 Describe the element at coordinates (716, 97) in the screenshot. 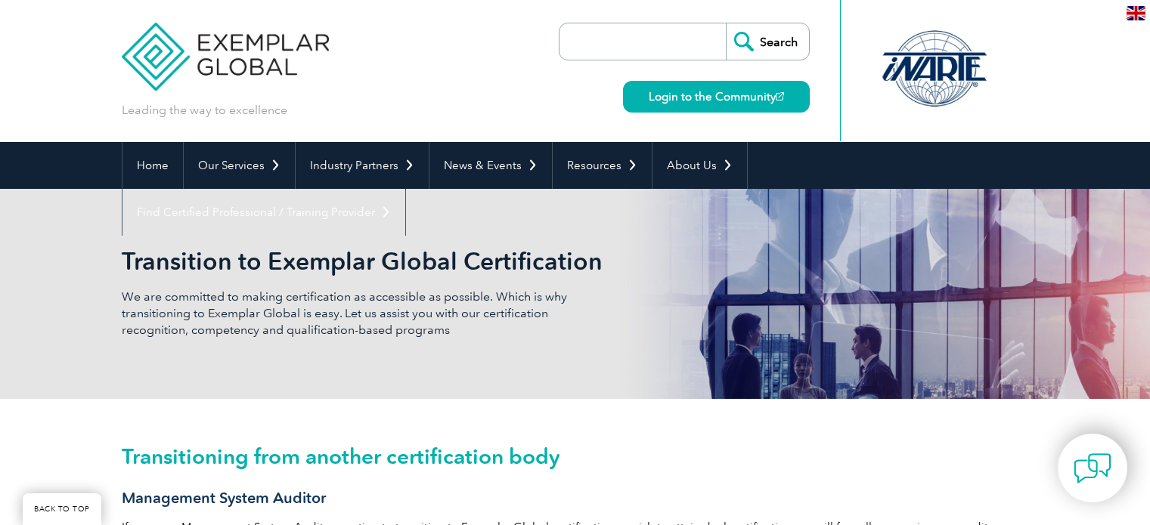

I see `a: Login to the Community` at that location.